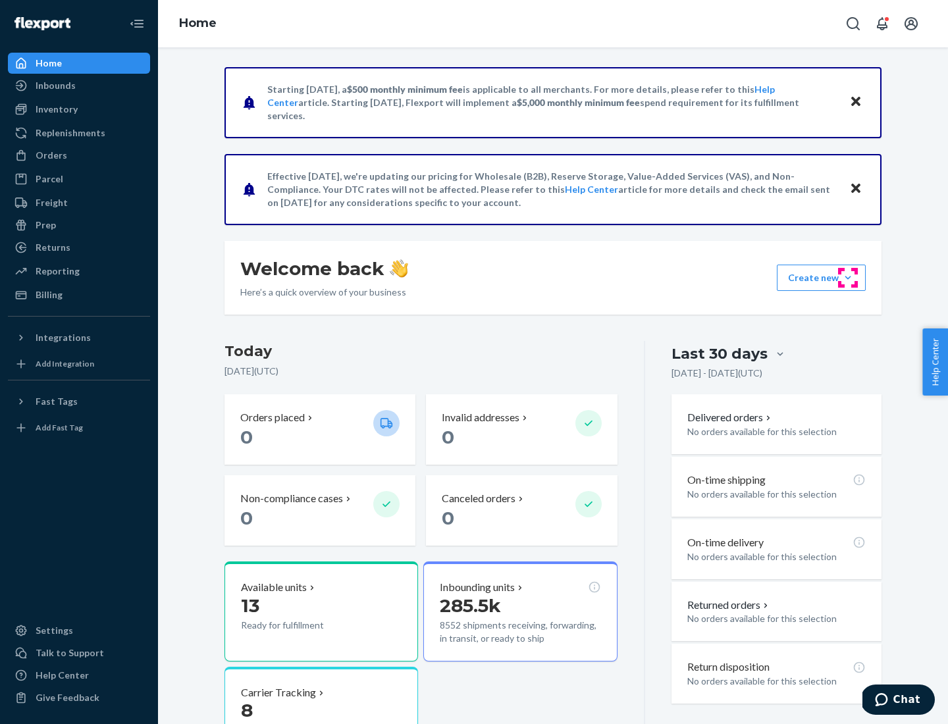  What do you see at coordinates (728, 667) in the screenshot?
I see `p: Return disposition` at bounding box center [728, 667].